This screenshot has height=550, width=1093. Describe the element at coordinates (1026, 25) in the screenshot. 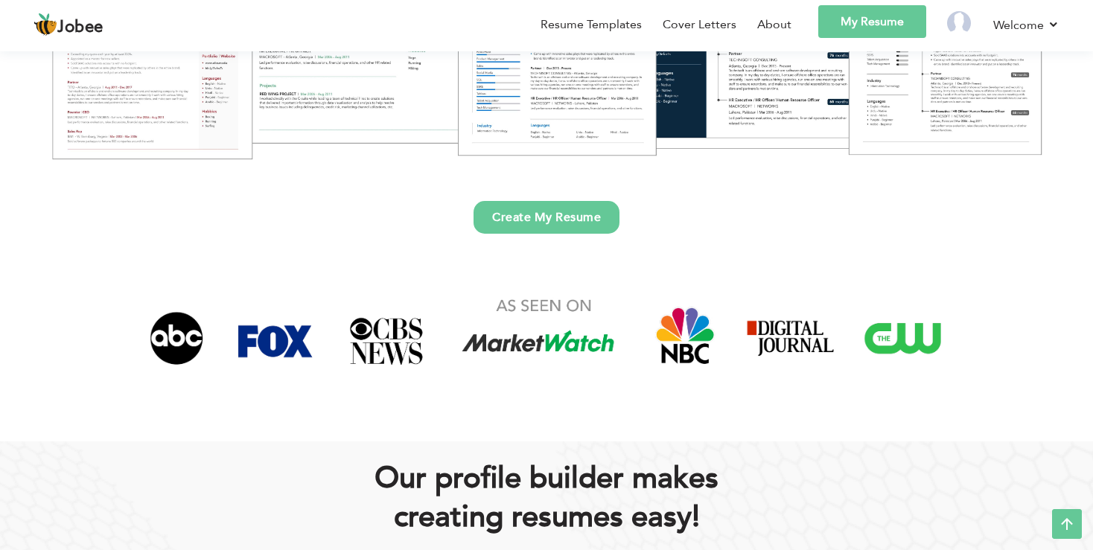

I see `a: Welcome` at that location.